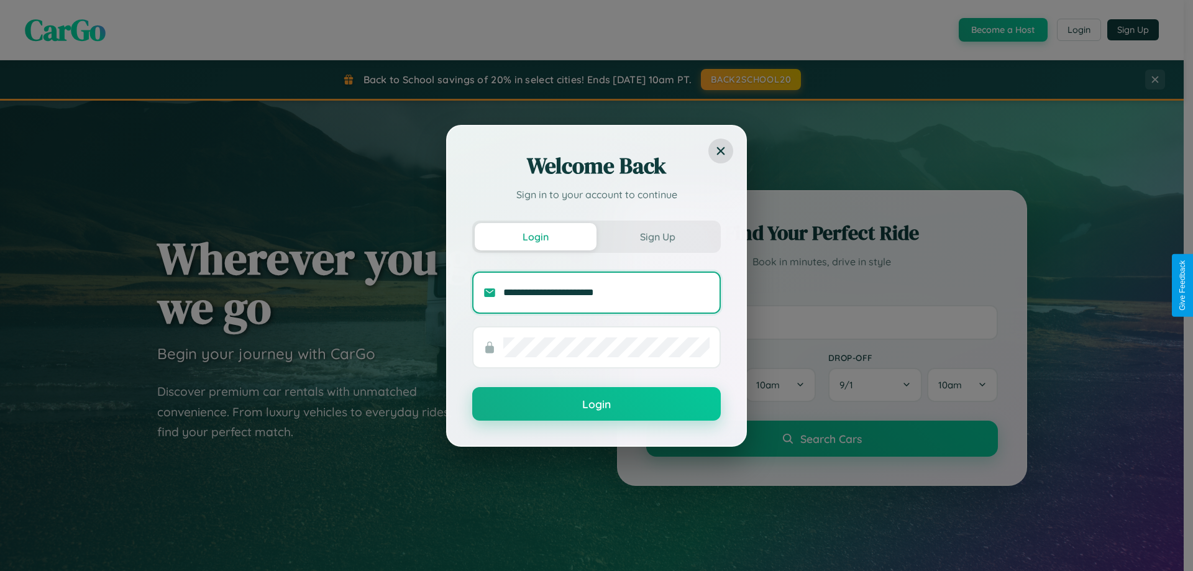 This screenshot has width=1193, height=571. What do you see at coordinates (597, 166) in the screenshot?
I see `h2: Welcome Back` at bounding box center [597, 166].